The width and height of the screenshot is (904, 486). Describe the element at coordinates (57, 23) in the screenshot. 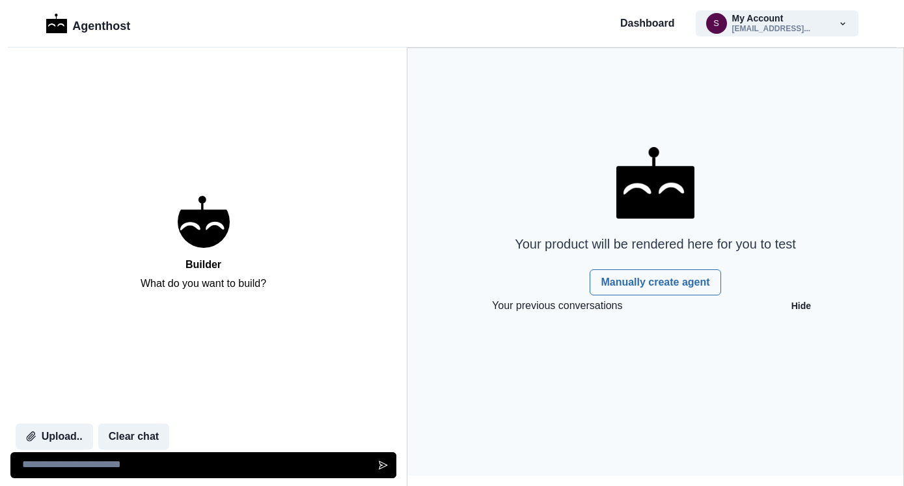

I see `img: Logo` at that location.